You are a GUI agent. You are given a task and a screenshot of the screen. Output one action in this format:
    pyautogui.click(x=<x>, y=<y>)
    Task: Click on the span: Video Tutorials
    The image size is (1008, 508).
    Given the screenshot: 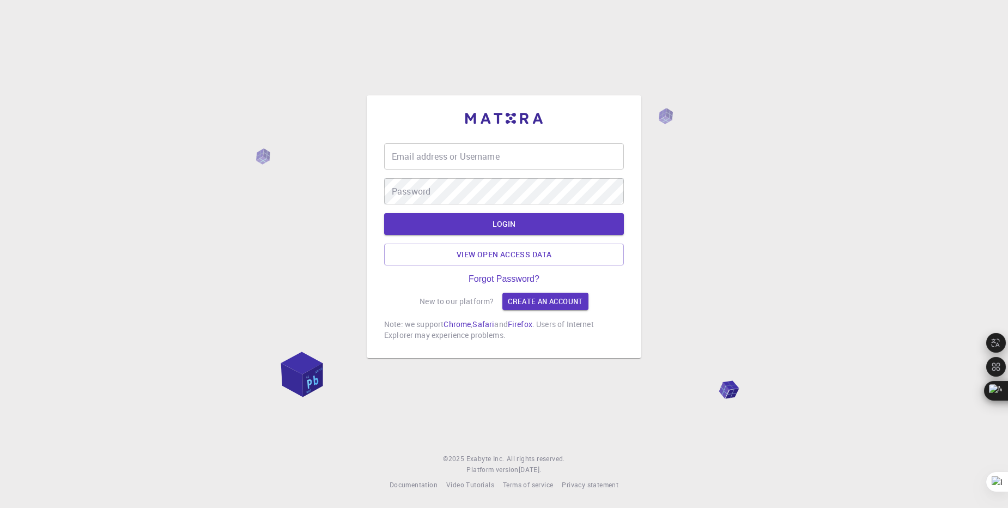 What is the action you would take?
    pyautogui.click(x=470, y=484)
    